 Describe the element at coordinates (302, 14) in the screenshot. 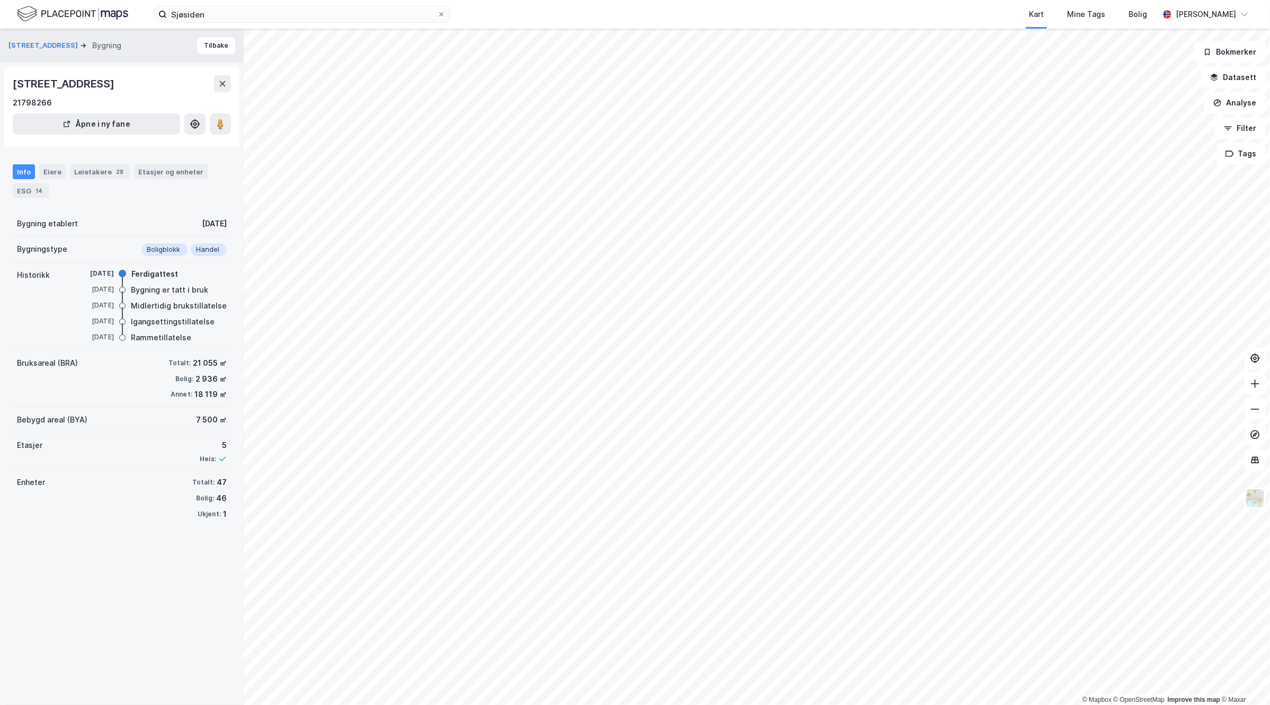

I see `input: Søk på adresse, matrikkel, gårdeiere, leietakere eller personer` at that location.